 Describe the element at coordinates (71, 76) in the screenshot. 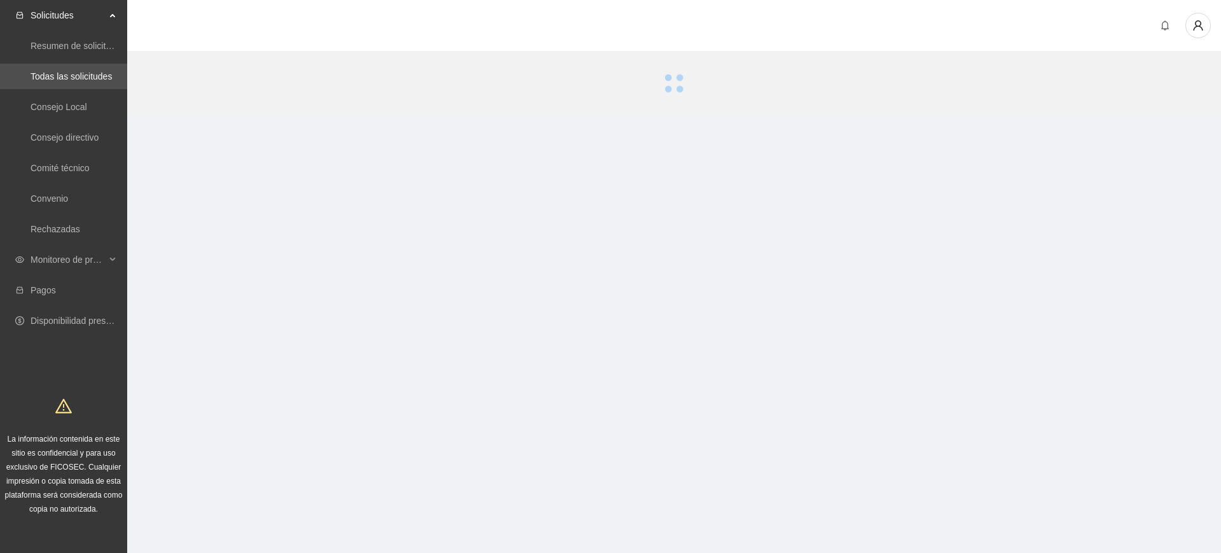

I see `a: Todas las solicitudes` at that location.